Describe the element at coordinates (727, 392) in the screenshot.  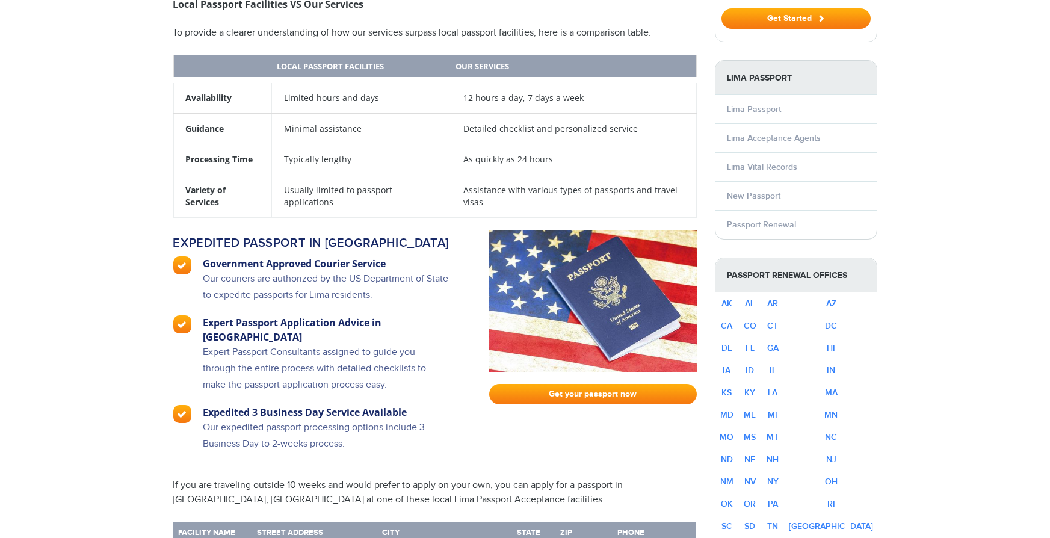
I see `a: KS` at that location.